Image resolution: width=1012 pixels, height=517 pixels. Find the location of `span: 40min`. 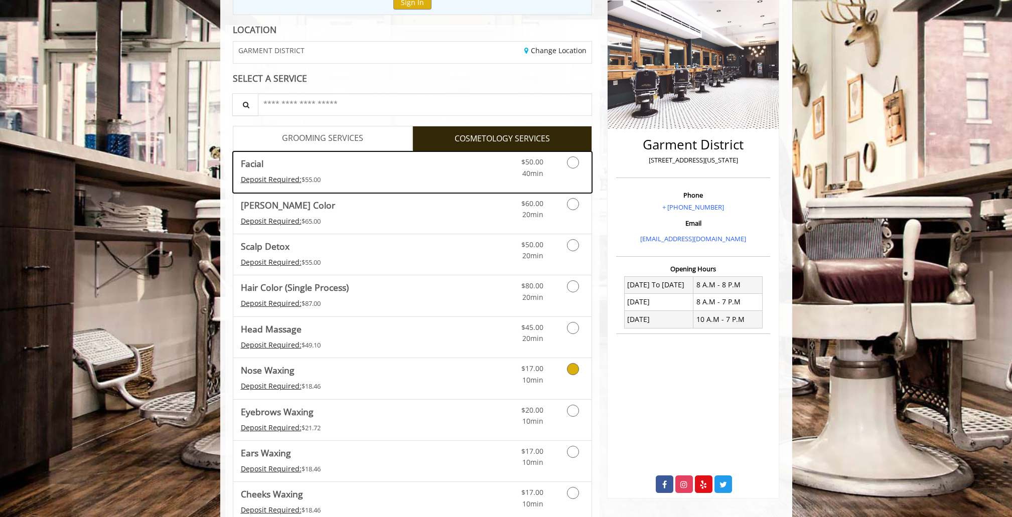

span: 40min is located at coordinates (533, 173).